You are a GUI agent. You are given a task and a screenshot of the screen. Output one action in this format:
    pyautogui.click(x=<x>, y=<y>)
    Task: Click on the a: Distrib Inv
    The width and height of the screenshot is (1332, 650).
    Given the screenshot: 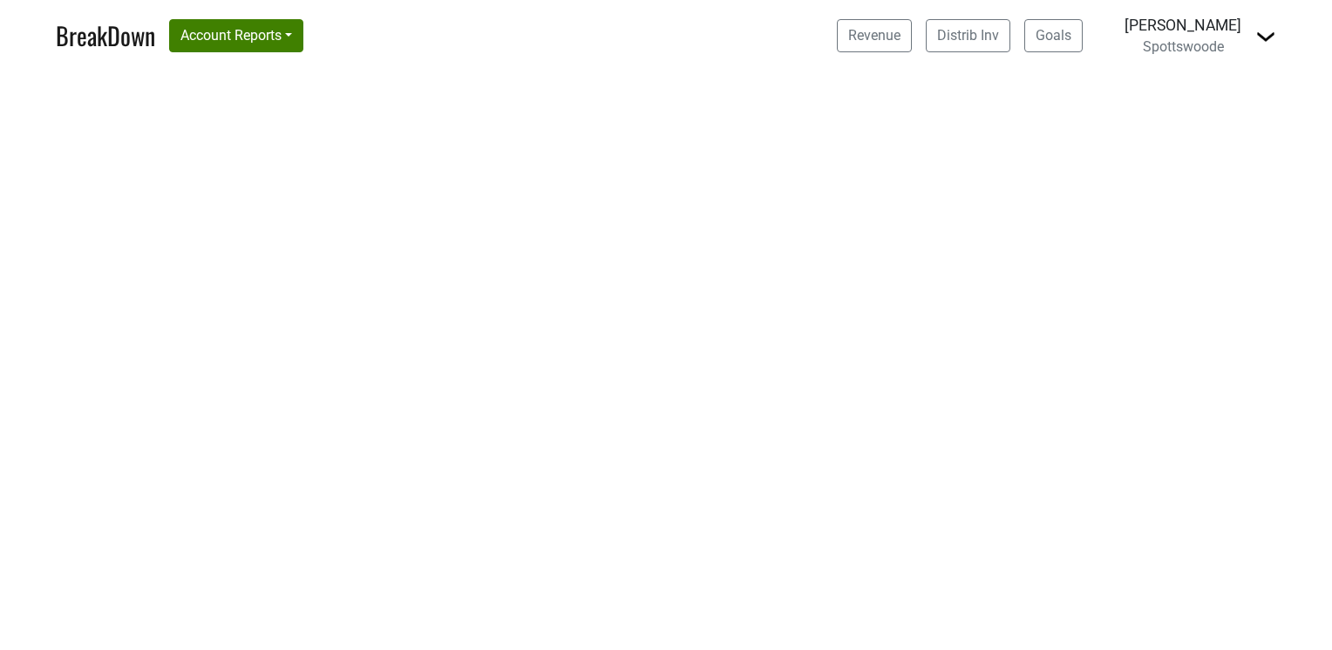 What is the action you would take?
    pyautogui.click(x=968, y=36)
    